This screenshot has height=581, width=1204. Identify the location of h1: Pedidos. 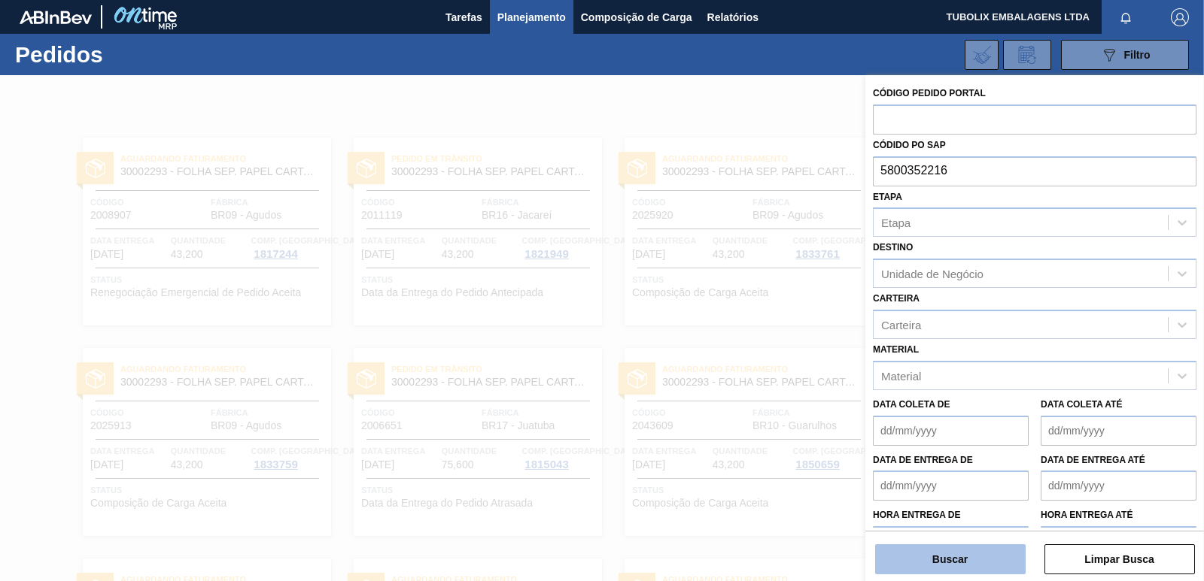
(124, 54).